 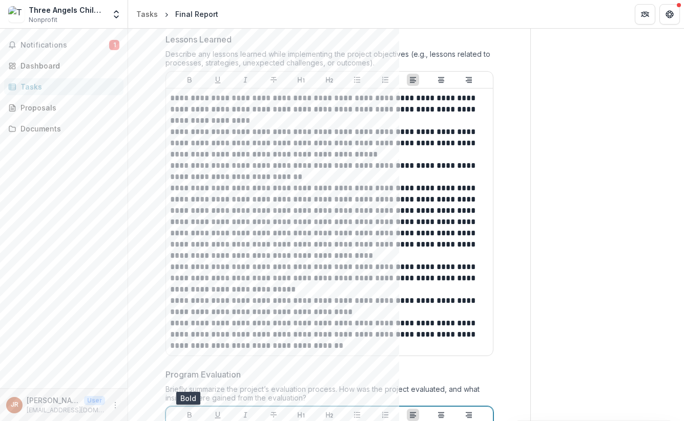 What do you see at coordinates (114, 45) in the screenshot?
I see `span: 1` at bounding box center [114, 45].